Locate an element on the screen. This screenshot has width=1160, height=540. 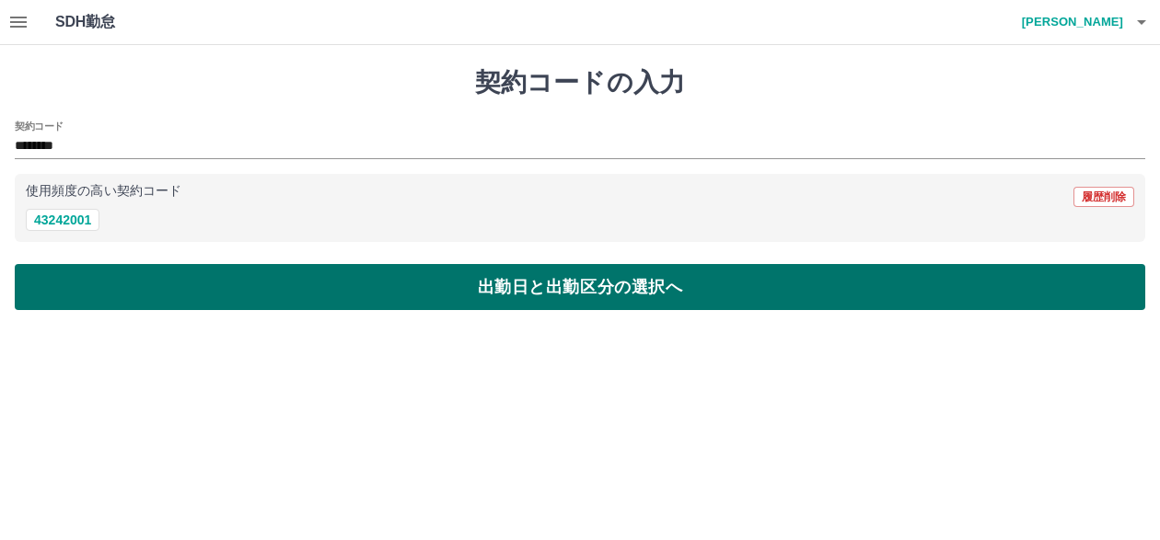
button: 43242001 is located at coordinates (63, 220).